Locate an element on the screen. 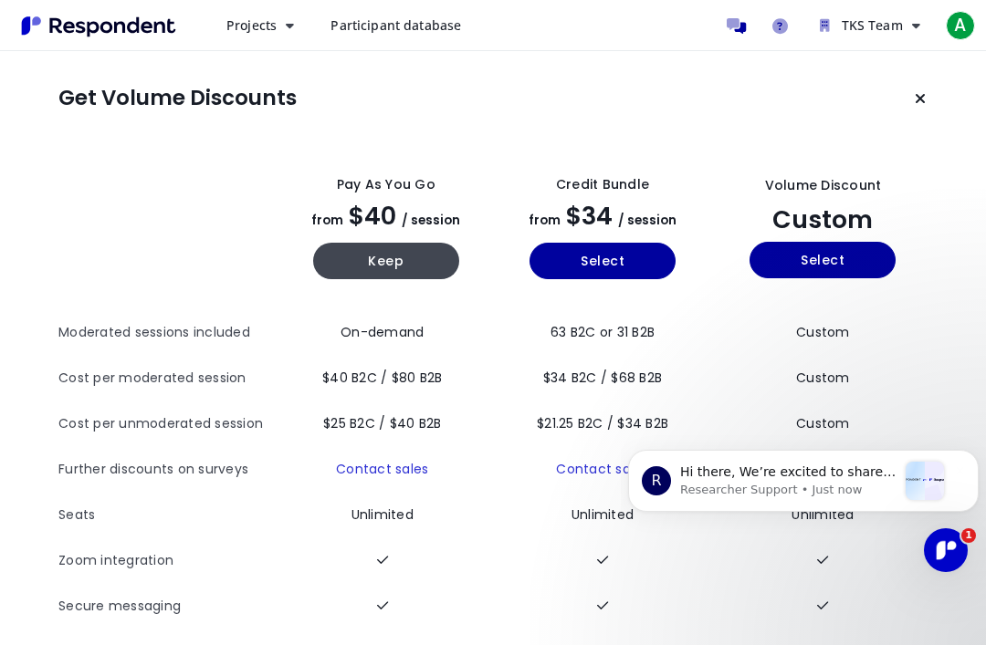 The image size is (986, 645). span: Hi there, We’re excited to share that our site and platform have had a refresh! While the look is... is located at coordinates (167, 131).